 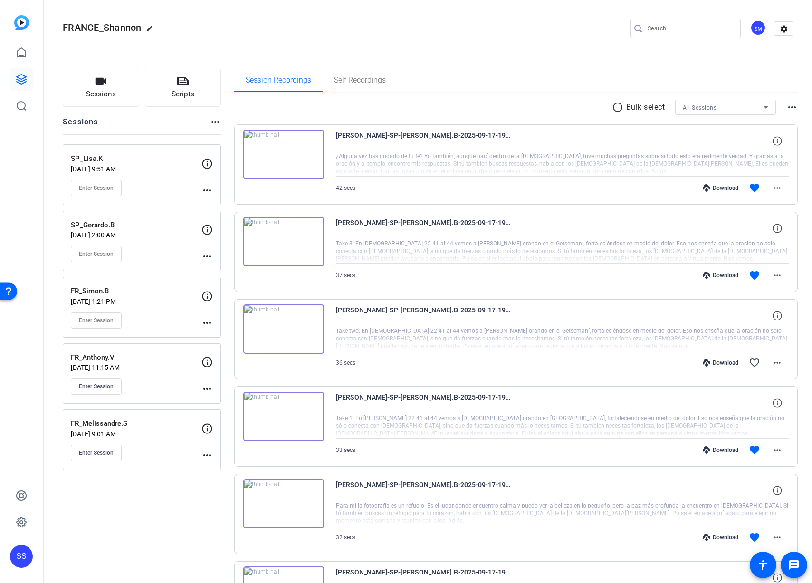 What do you see at coordinates (80, 125) in the screenshot?
I see `h2: Sessions` at bounding box center [80, 125].